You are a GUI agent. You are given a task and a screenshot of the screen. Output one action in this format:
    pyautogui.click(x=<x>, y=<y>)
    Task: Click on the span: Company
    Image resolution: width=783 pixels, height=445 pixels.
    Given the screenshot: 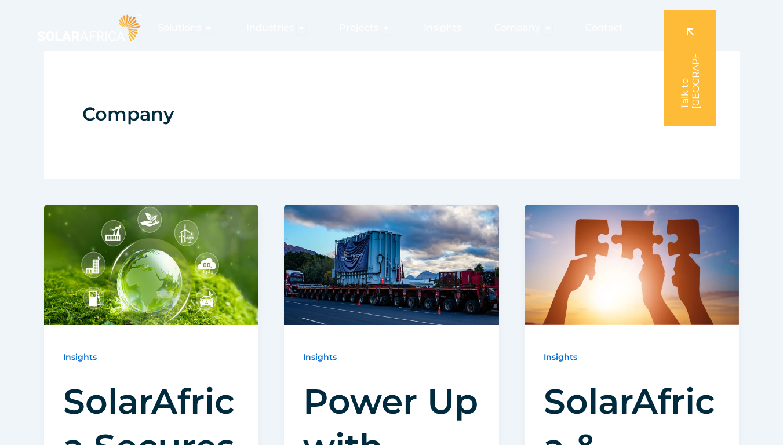 What is the action you would take?
    pyautogui.click(x=517, y=28)
    